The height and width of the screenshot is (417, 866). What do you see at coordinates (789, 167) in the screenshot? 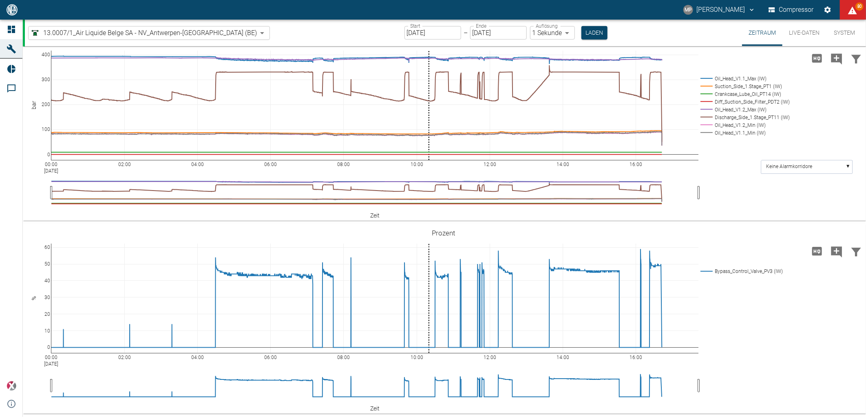
I see `text: Keine Alarmkorridore` at bounding box center [789, 167].